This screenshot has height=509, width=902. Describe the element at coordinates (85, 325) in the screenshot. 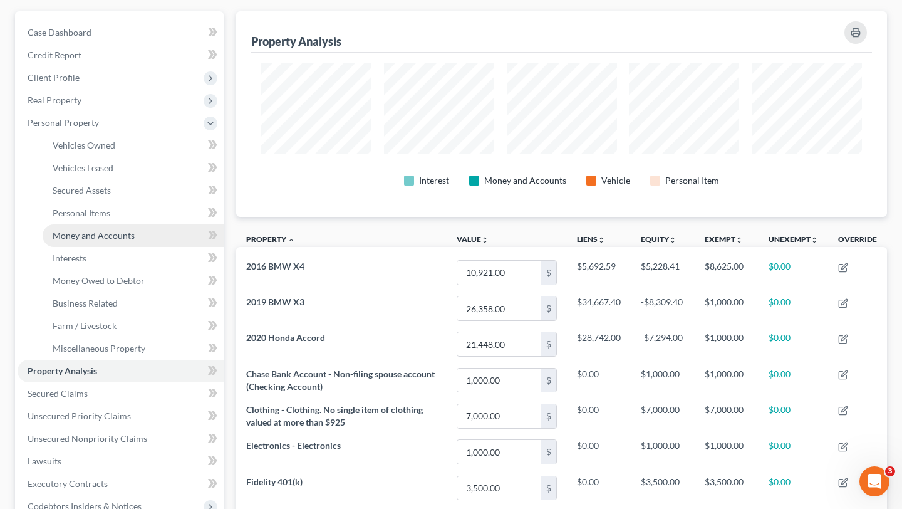

I see `span: Farm / Livestock` at that location.